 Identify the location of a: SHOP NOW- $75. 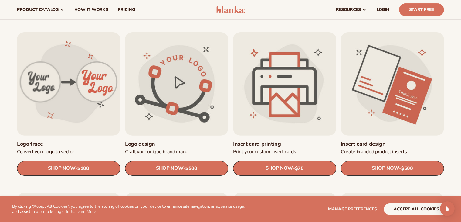
(285, 168).